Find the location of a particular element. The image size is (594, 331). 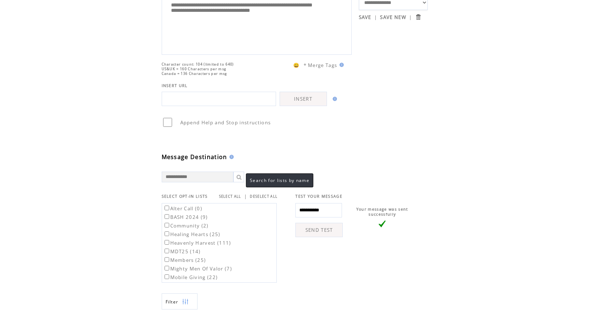

input: Healing Hearts (25) is located at coordinates (167, 234).